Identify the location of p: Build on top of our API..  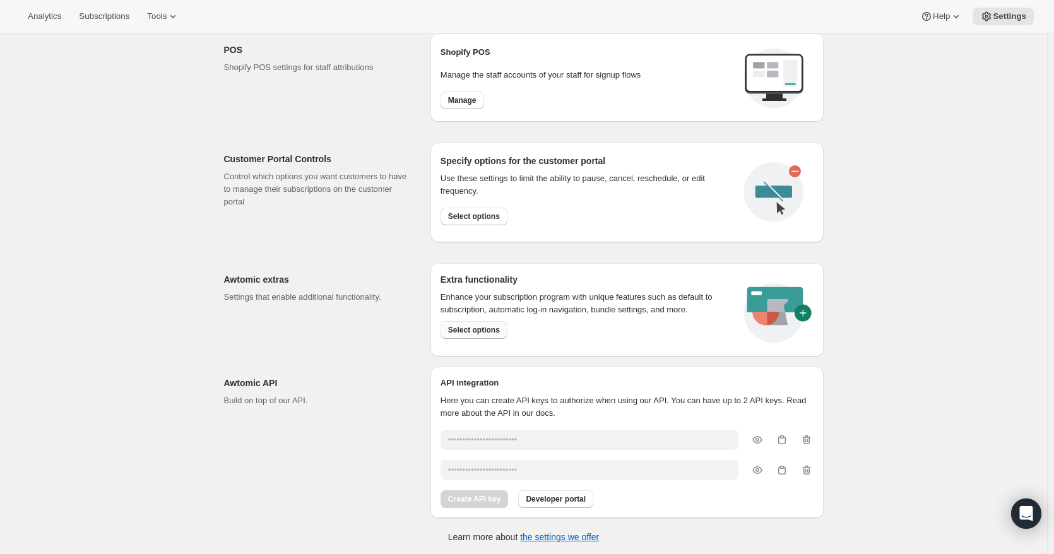
(317, 401).